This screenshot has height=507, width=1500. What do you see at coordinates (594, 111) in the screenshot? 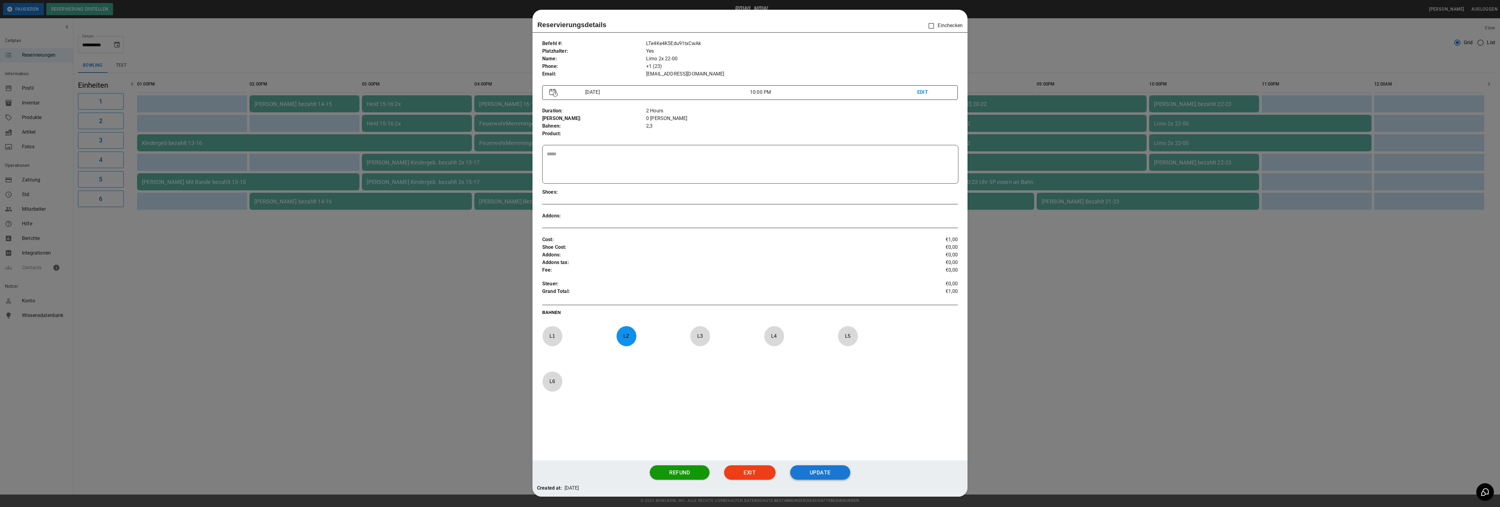
I see `p: Duration :` at bounding box center [594, 111].